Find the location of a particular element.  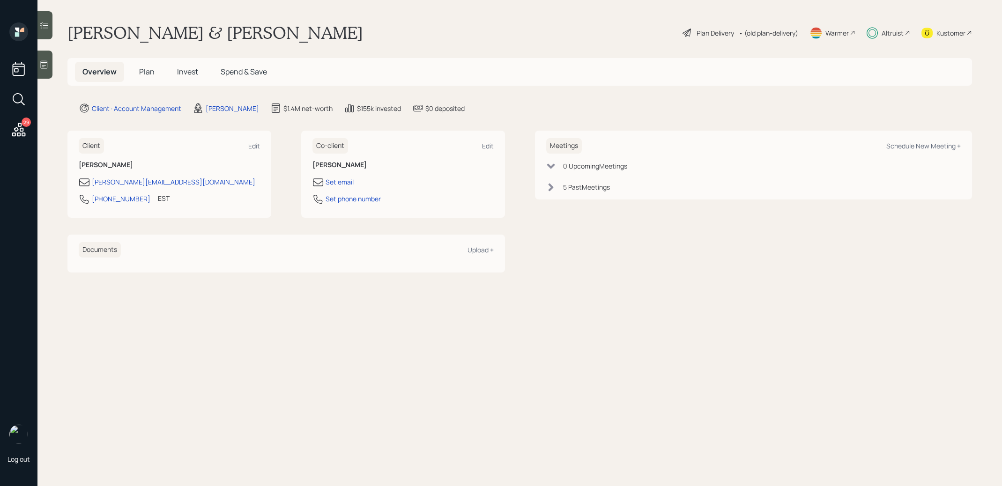

div: • (old plan-delivery) is located at coordinates (768, 33).